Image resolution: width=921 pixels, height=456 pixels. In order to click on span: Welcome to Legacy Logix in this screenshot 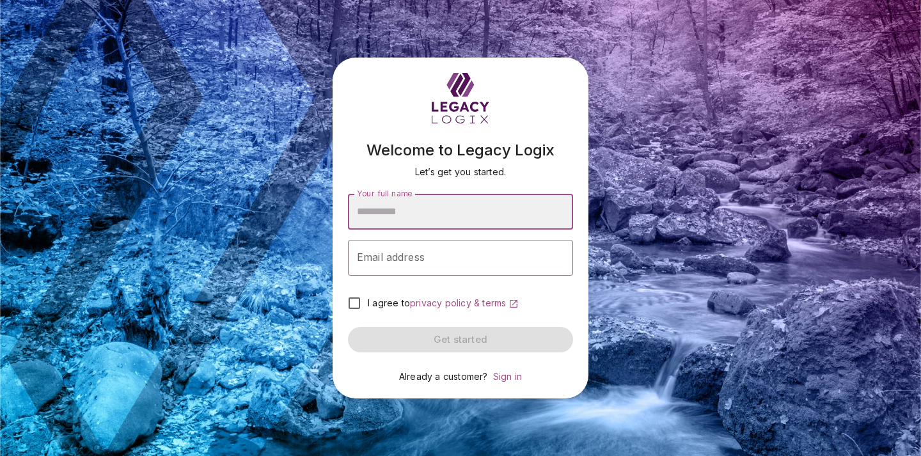, I will do `click(461, 150)`.